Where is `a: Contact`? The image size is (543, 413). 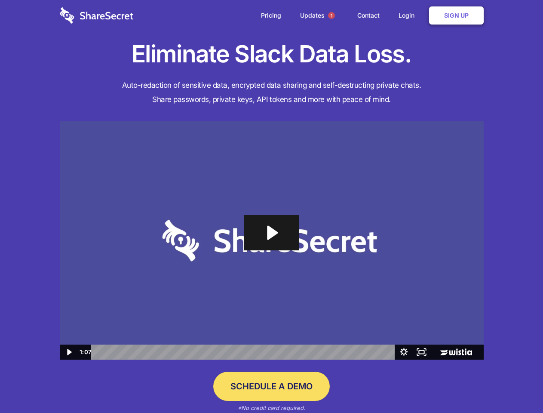 a: Contact is located at coordinates (369, 15).